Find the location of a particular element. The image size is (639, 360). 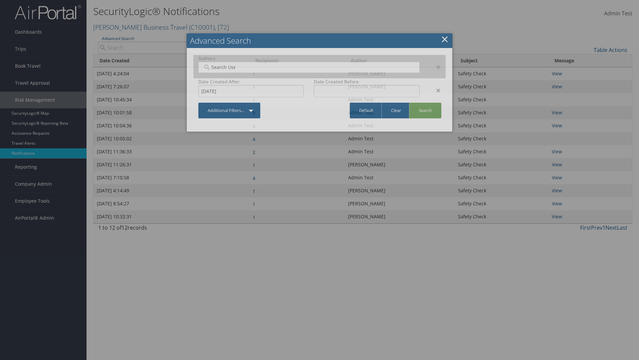

h2: Advanced Search is located at coordinates (320, 41).